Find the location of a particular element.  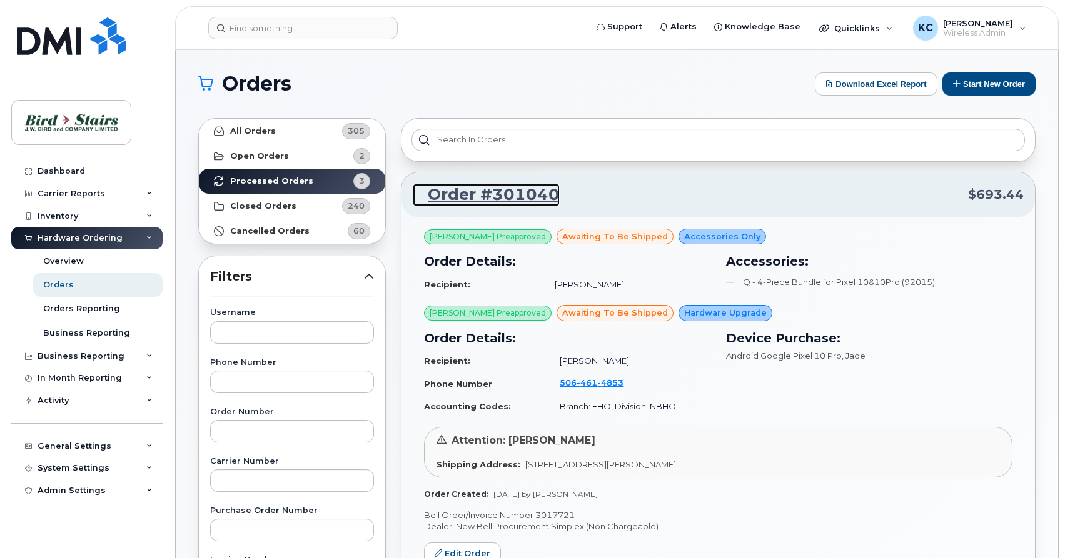

span: 60 is located at coordinates (359, 231).